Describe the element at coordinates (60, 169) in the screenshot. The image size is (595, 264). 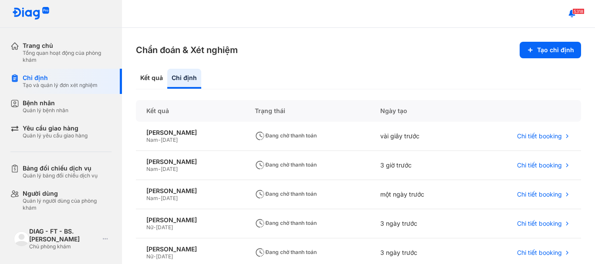
I see `div: Bảng đối chiếu dịch vụ` at that location.